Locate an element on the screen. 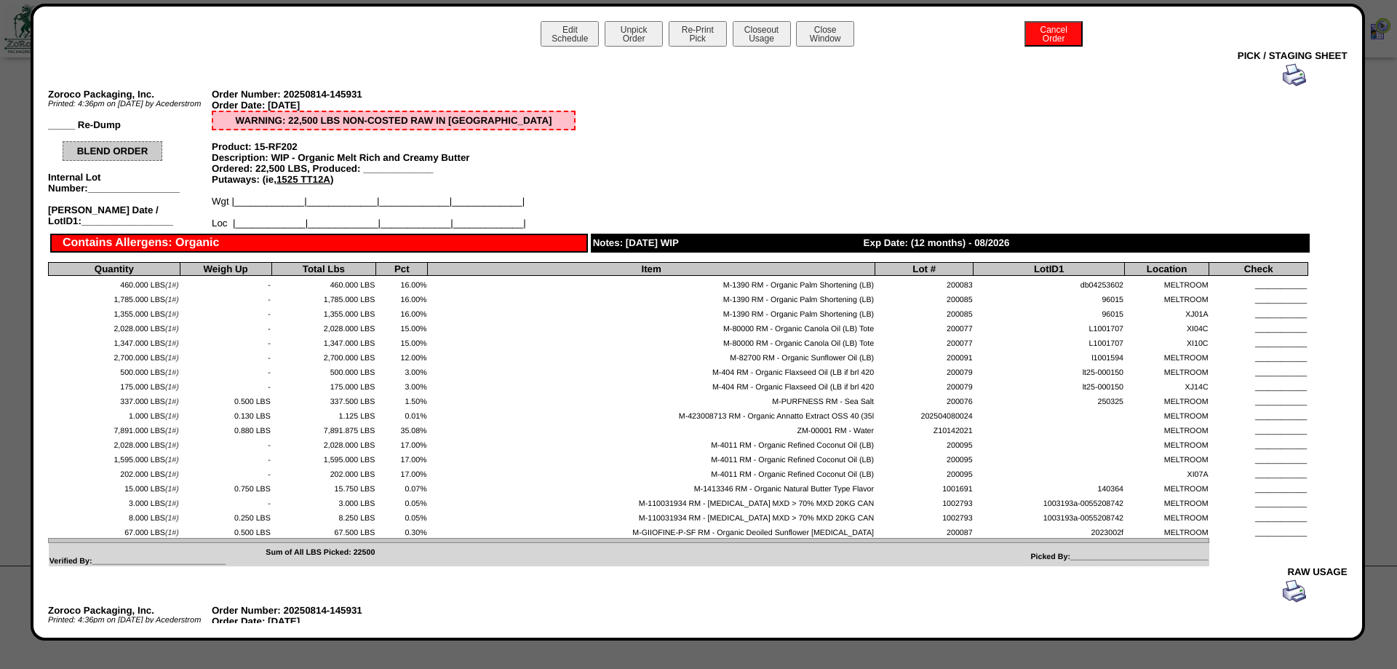 The height and width of the screenshot is (669, 1397). button: UnpickOrder is located at coordinates (634, 33).